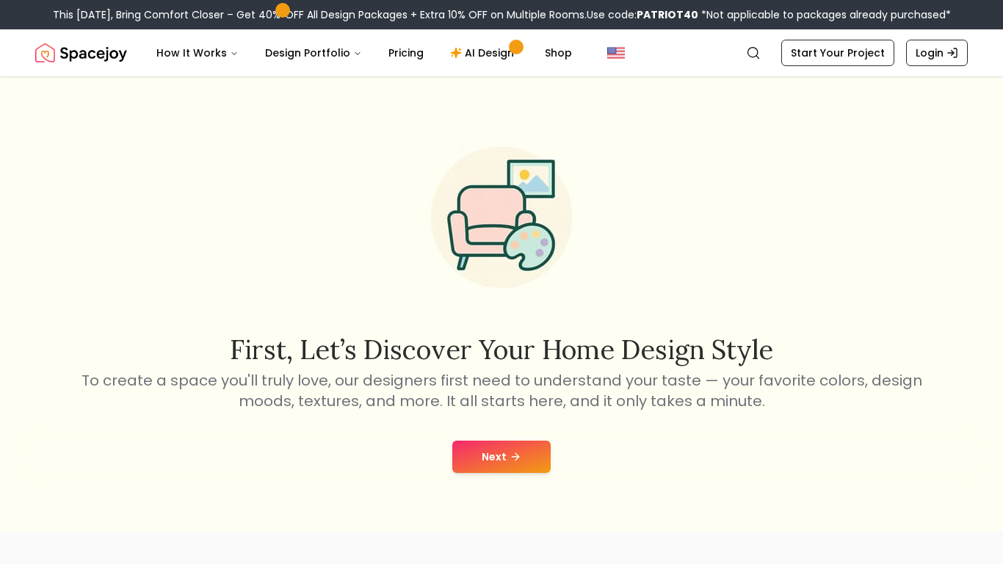  I want to click on a: Spacejoy, so click(81, 53).